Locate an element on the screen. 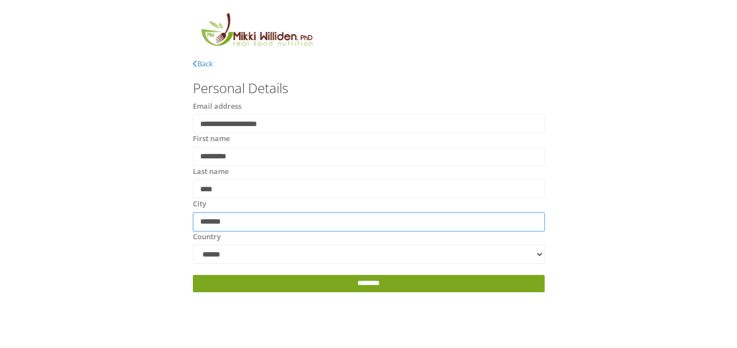 The width and height of the screenshot is (737, 348). label: Email address is located at coordinates (217, 106).